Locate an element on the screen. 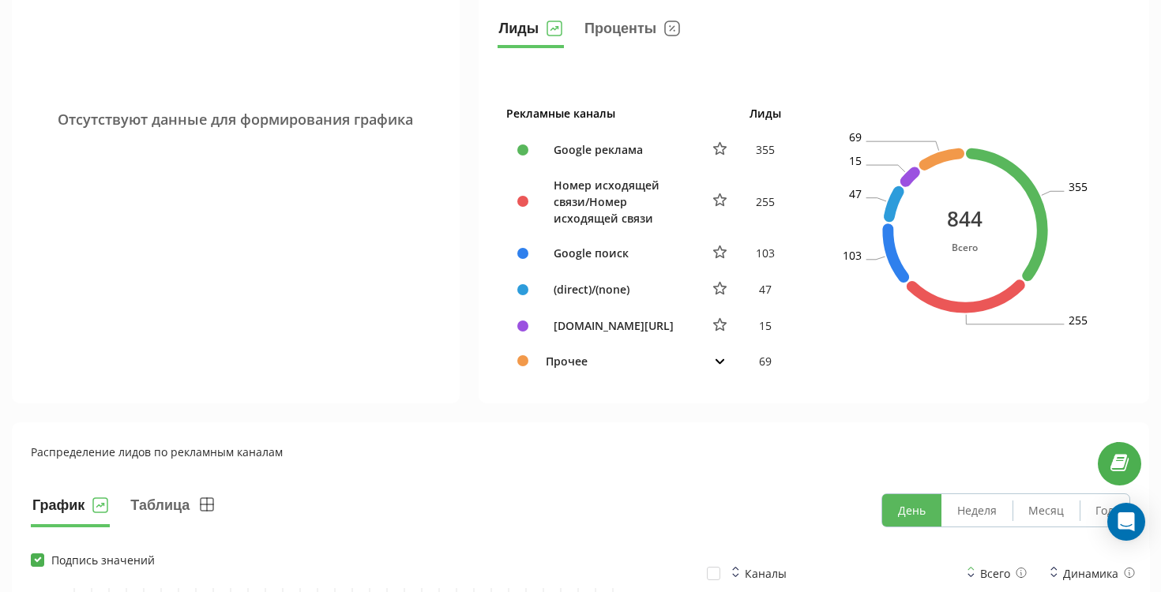 This screenshot has height=592, width=1161. td: 103 is located at coordinates (765, 253).